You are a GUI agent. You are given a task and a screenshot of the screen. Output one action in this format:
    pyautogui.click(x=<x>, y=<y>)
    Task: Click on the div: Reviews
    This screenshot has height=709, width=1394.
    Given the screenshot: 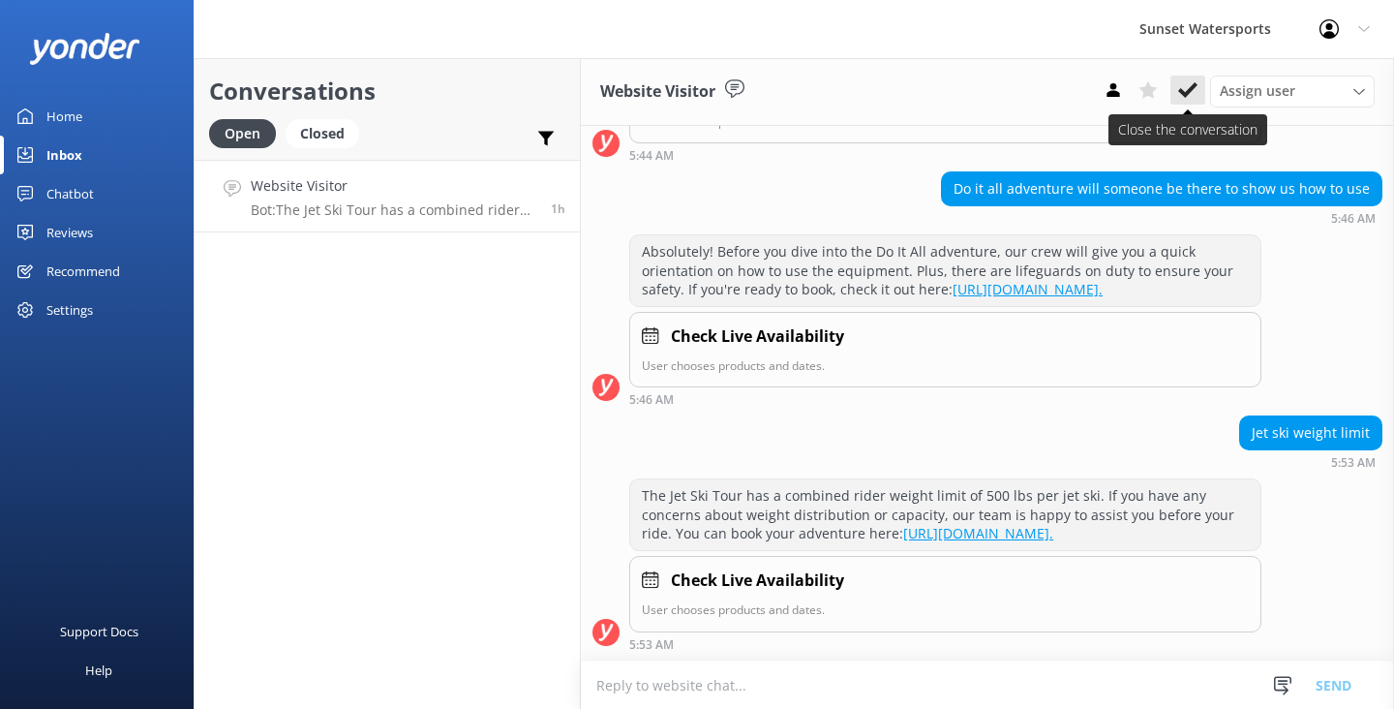 What is the action you would take?
    pyautogui.click(x=70, y=232)
    